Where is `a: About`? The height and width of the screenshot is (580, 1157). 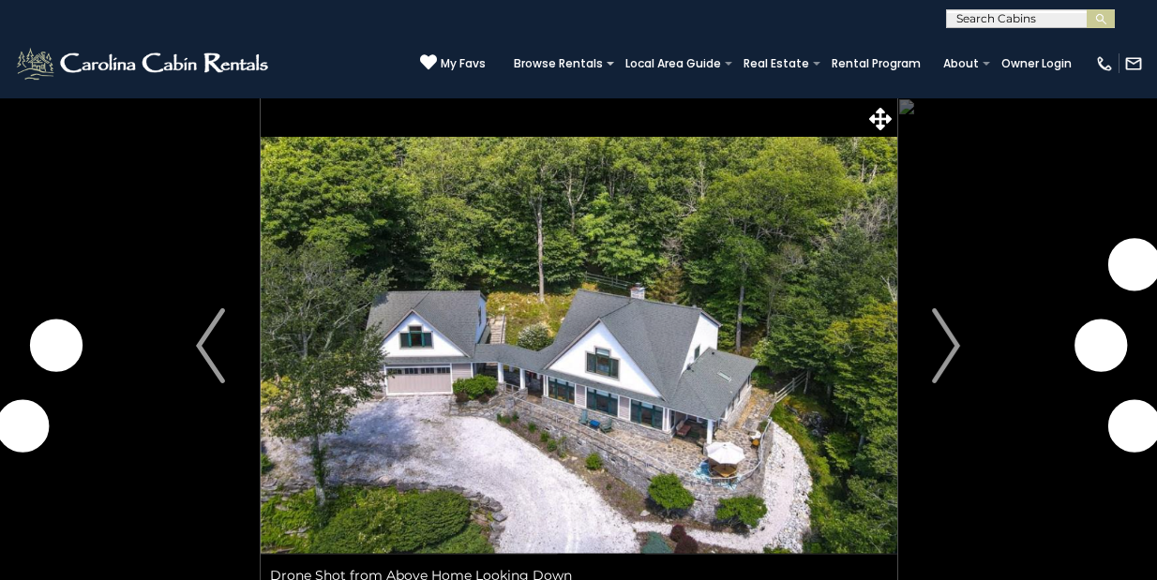
a: About is located at coordinates (961, 64).